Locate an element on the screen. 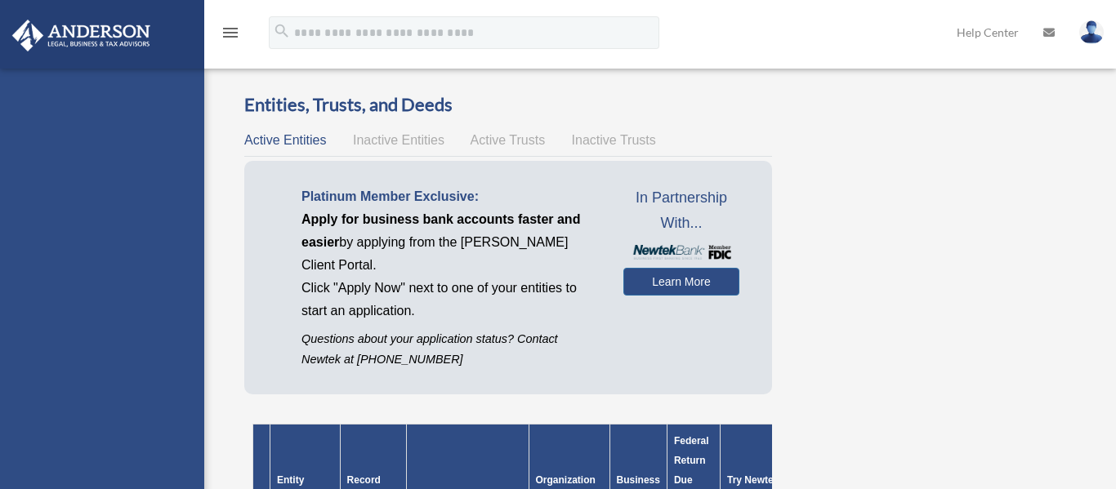 The height and width of the screenshot is (489, 1116). span: Active Trusts is located at coordinates (508, 140).